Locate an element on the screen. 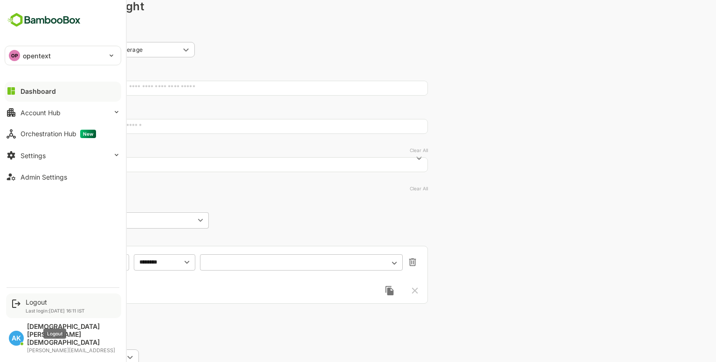 This screenshot has width=716, height=362. p: opentext is located at coordinates (37, 55).